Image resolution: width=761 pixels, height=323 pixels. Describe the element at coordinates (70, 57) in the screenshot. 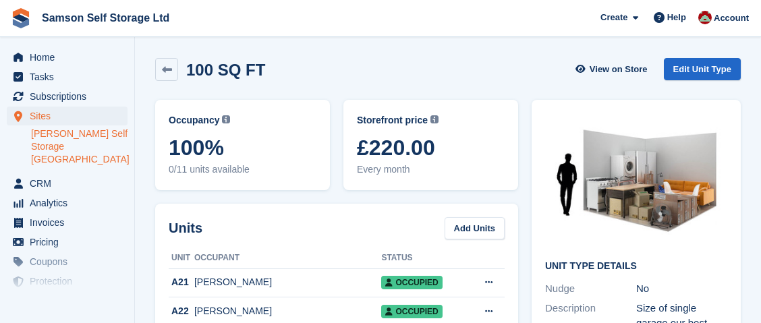

I see `span: Home` at that location.